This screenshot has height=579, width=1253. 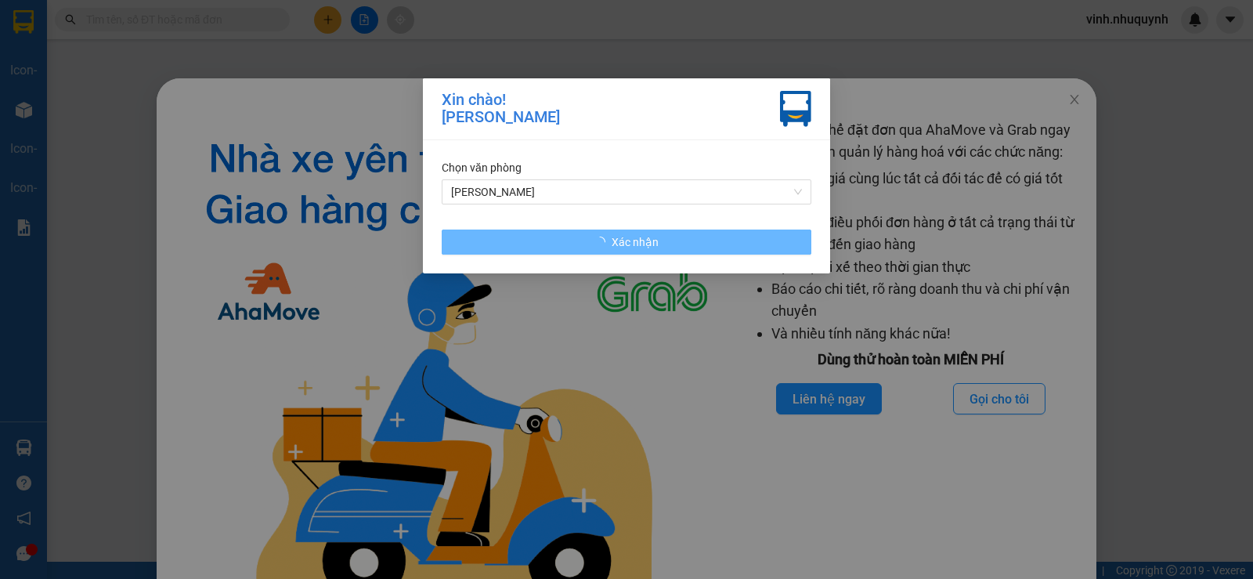 I want to click on button: Xác nhận, so click(x=626, y=242).